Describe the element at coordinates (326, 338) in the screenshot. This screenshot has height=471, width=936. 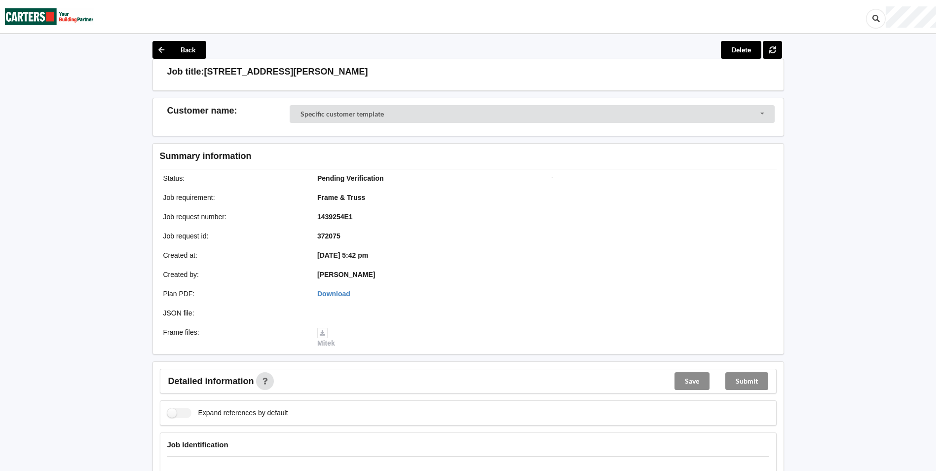
I see `a: Mitek` at that location.